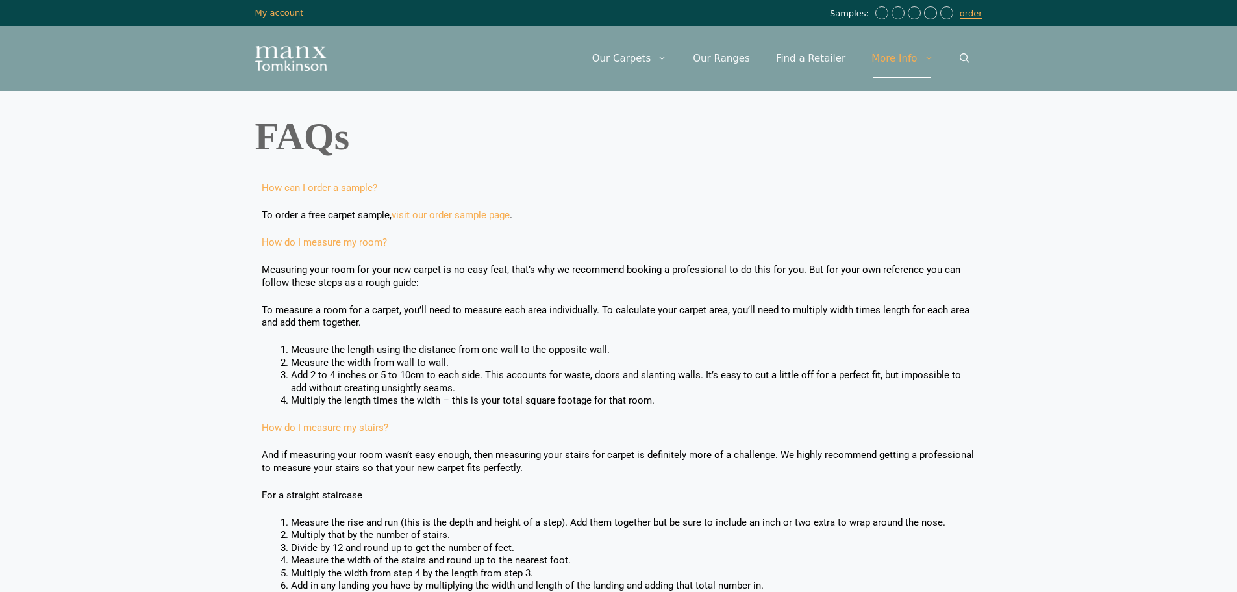 This screenshot has height=592, width=1237. What do you see at coordinates (633, 574) in the screenshot?
I see `li: Multiply the width from step 4 by the length from step 3.` at bounding box center [633, 574].